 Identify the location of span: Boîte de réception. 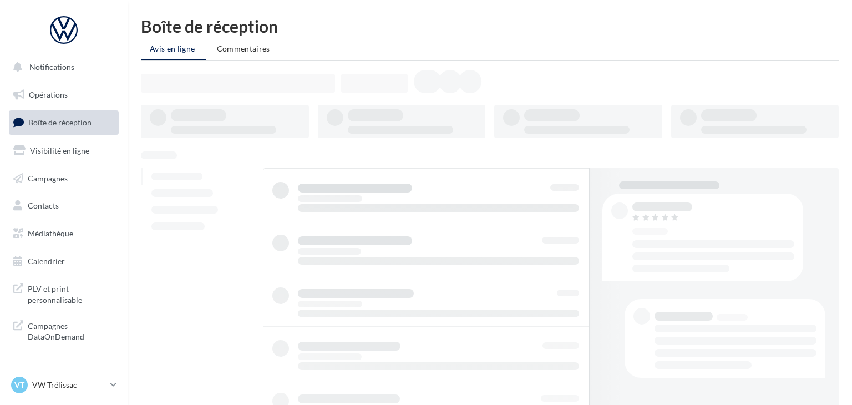
(60, 122).